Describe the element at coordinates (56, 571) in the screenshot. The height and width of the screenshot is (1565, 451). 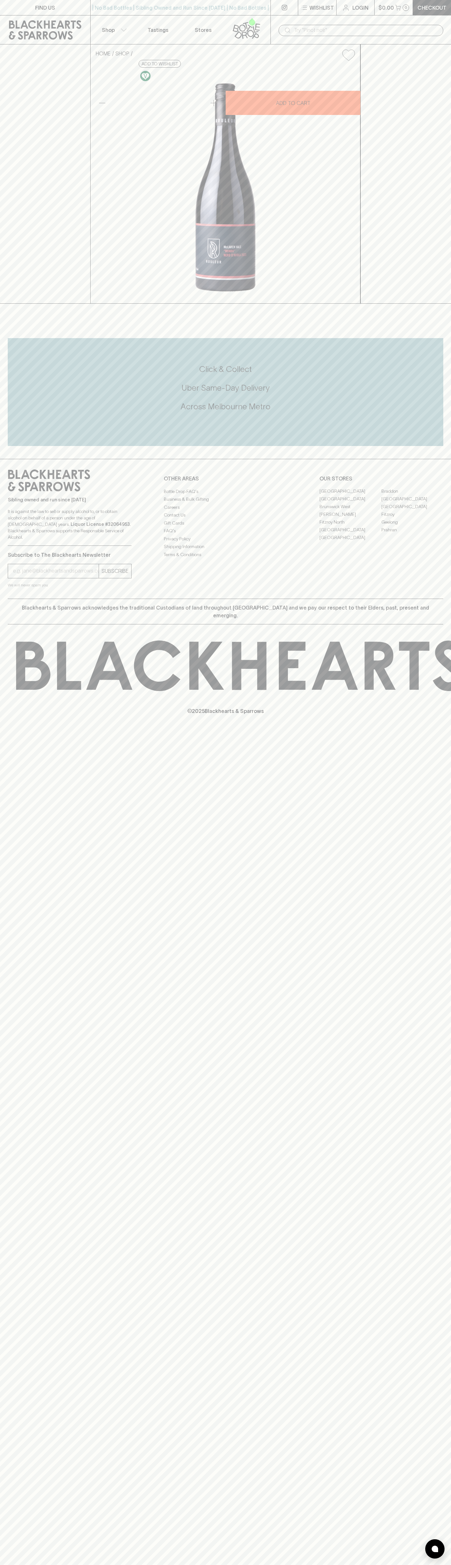
I see `input: e.g. jane@blackheartsandsparrows.com.au` at that location.